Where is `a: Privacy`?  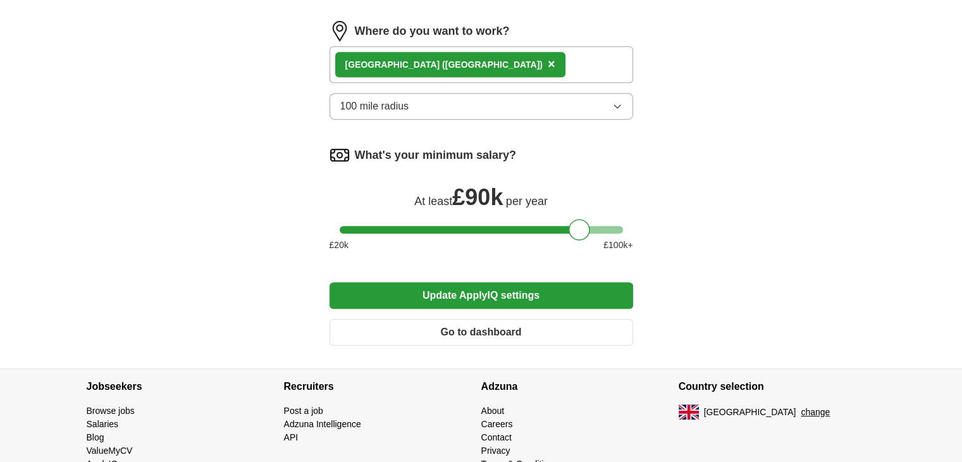
a: Privacy is located at coordinates (496, 450).